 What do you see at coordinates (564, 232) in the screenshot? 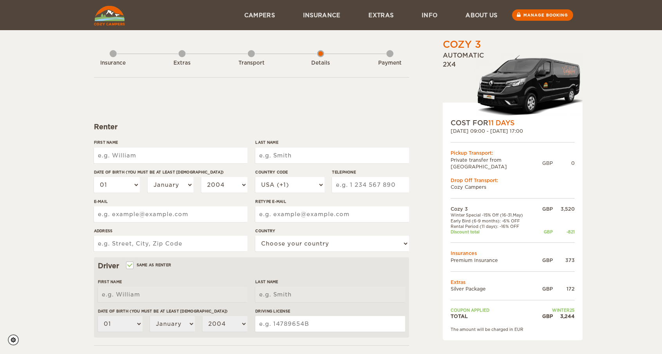
I see `div: -821` at bounding box center [564, 232].